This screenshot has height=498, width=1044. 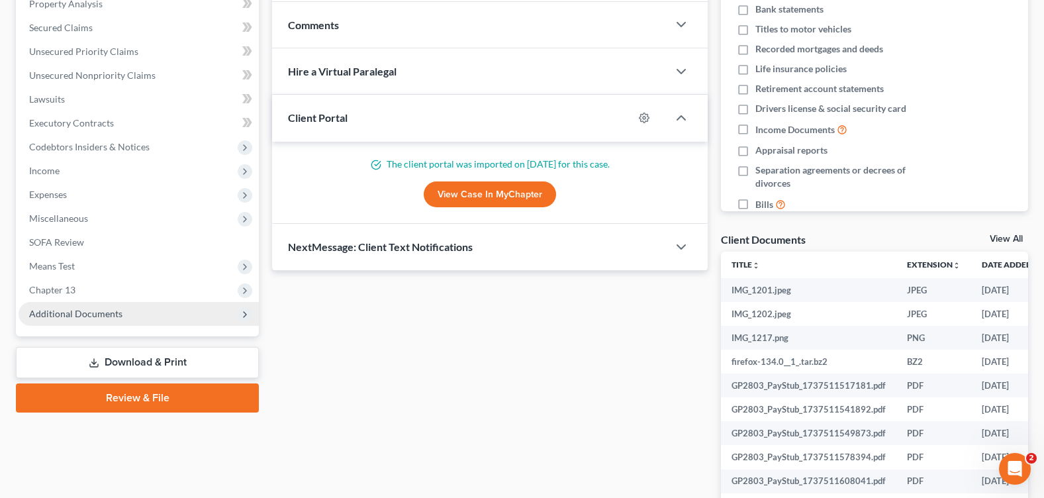 I want to click on span: Miscellaneous, so click(x=58, y=218).